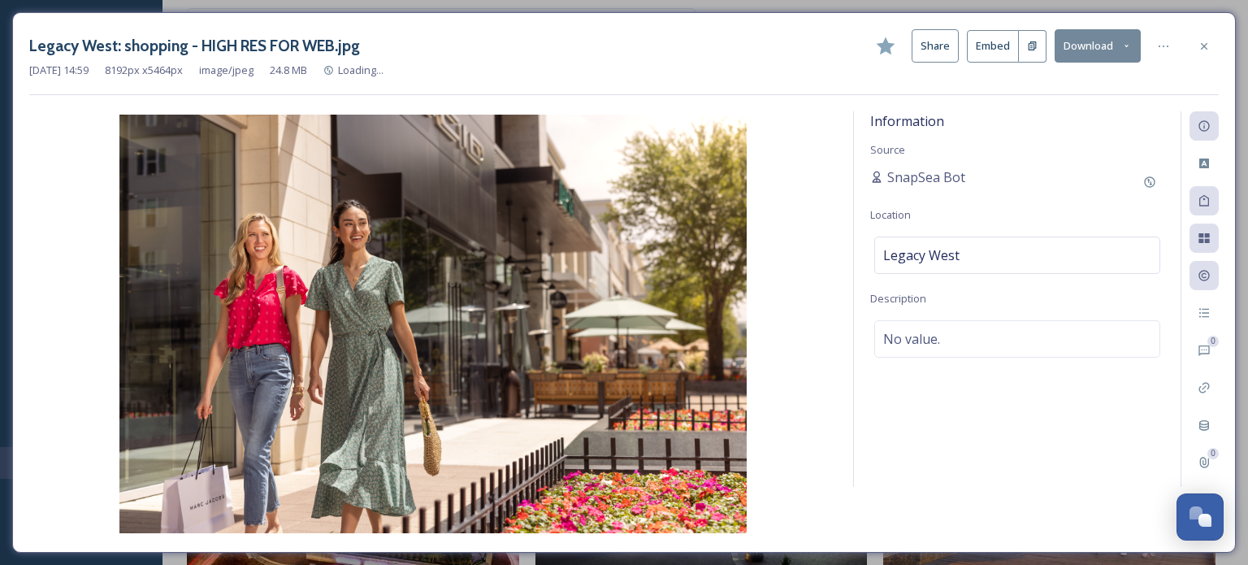 The height and width of the screenshot is (565, 1248). What do you see at coordinates (288, 70) in the screenshot?
I see `span: 24.8 MB` at bounding box center [288, 70].